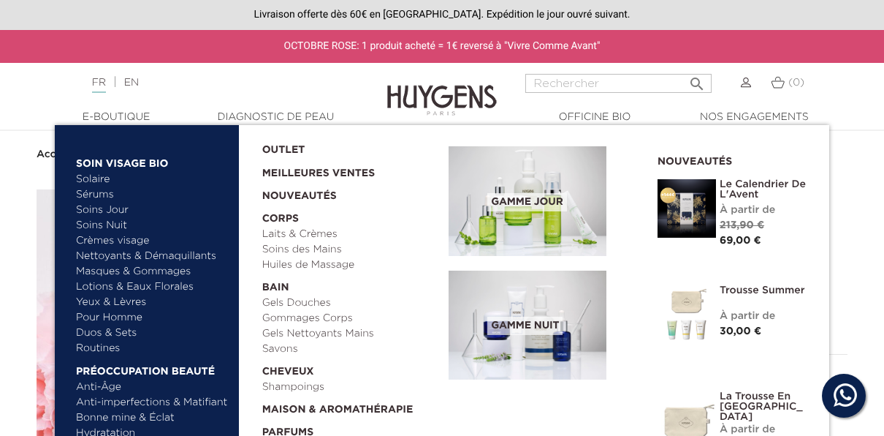  Describe the element at coordinates (145, 225) in the screenshot. I see `a: Soins Nuit` at that location.